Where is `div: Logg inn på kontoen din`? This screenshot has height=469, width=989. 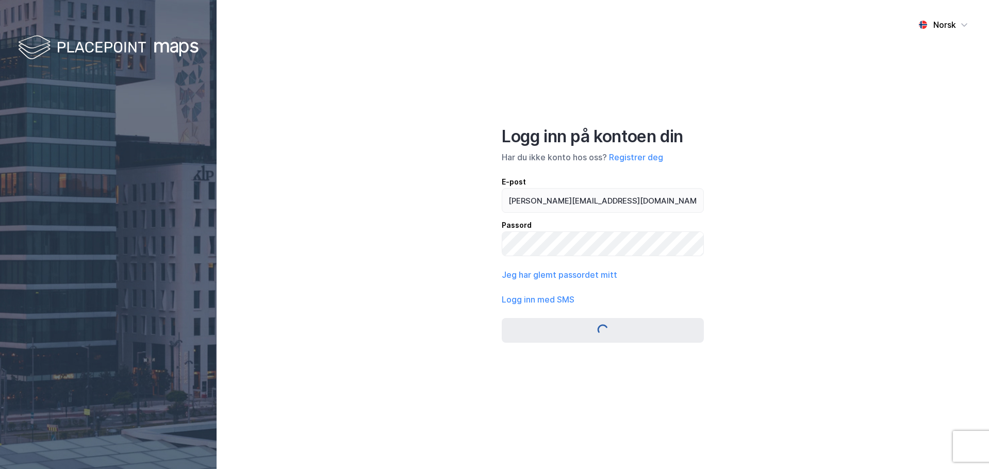 div: Logg inn på kontoen din is located at coordinates (603, 137).